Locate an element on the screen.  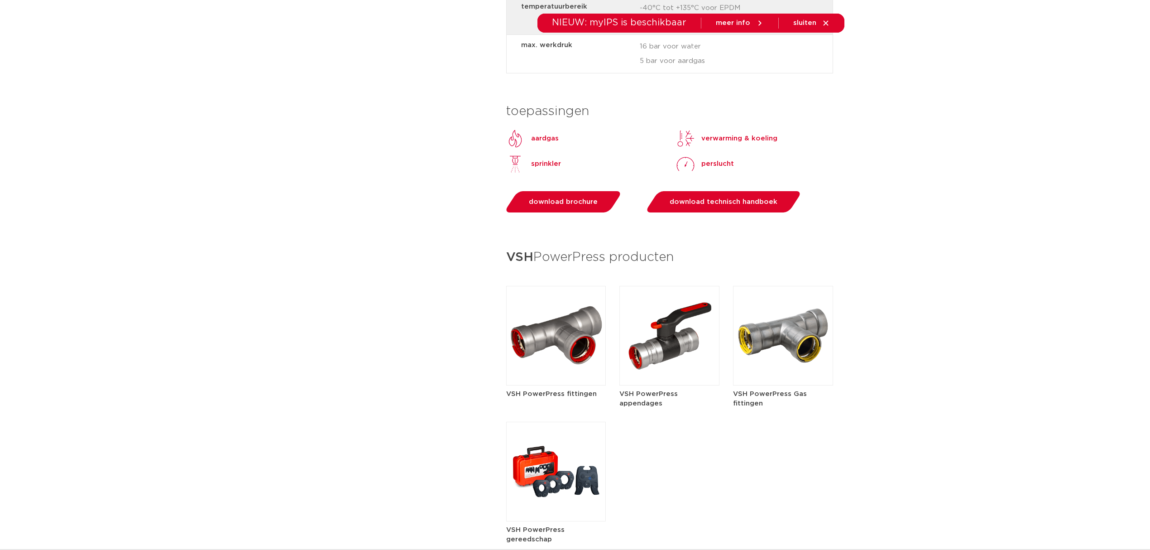
a: download technisch handboek is located at coordinates (724, 202).